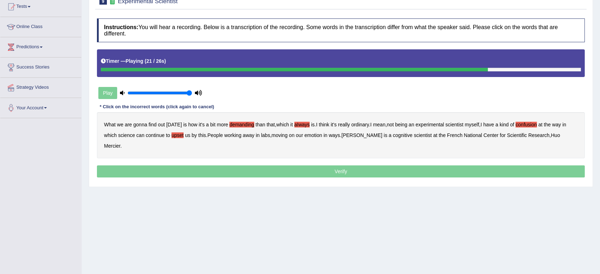  What do you see at coordinates (193, 125) in the screenshot?
I see `b: how` at bounding box center [193, 125].